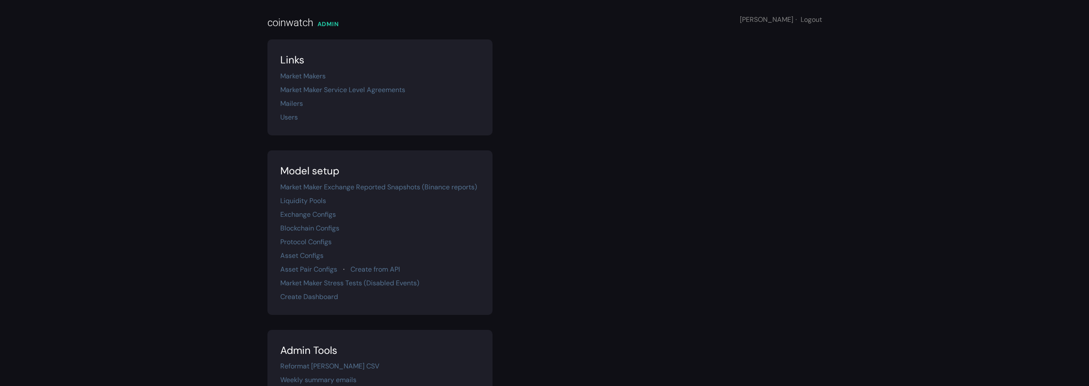  I want to click on a: Create Dashboard, so click(309, 296).